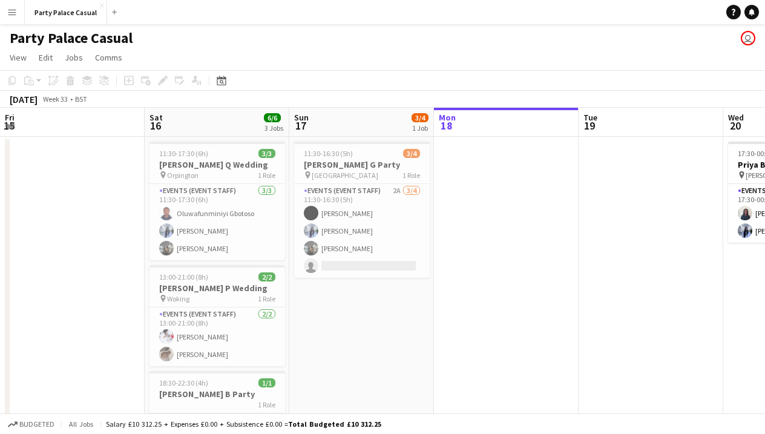 The image size is (765, 434). I want to click on span: Week 33, so click(55, 99).